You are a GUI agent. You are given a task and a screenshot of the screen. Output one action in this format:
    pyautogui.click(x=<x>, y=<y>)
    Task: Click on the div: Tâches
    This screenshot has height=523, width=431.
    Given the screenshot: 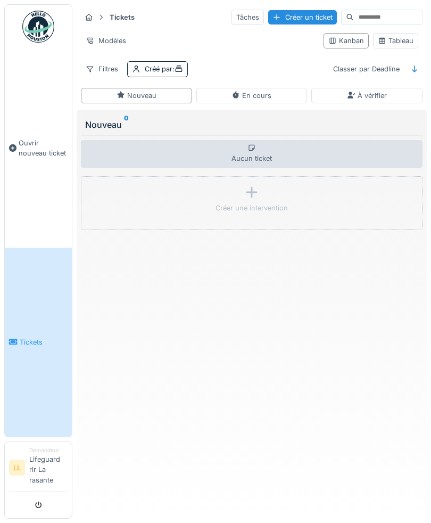 What is the action you would take?
    pyautogui.click(x=247, y=17)
    